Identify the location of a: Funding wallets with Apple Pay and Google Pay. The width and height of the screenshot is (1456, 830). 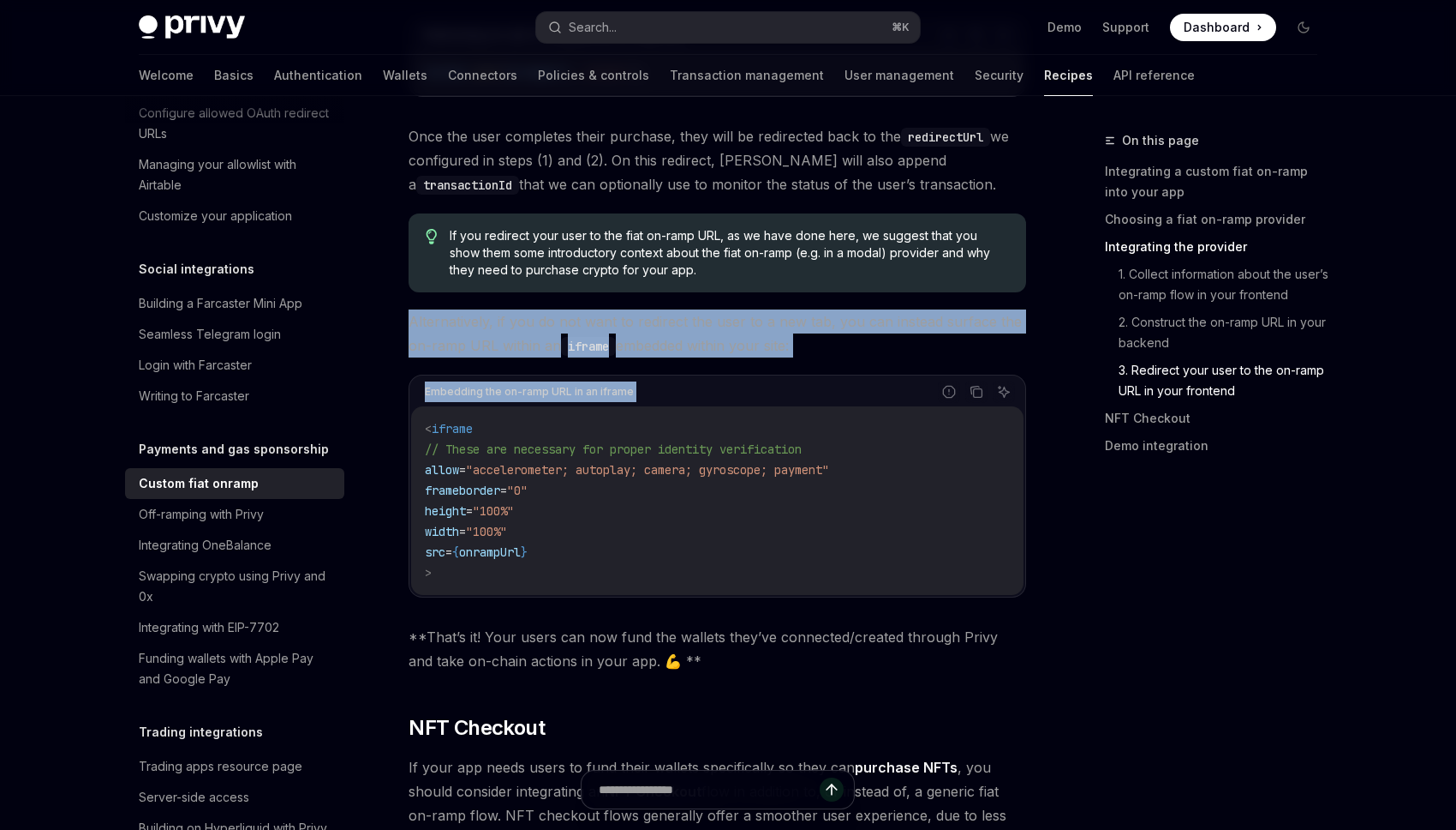
(234, 669).